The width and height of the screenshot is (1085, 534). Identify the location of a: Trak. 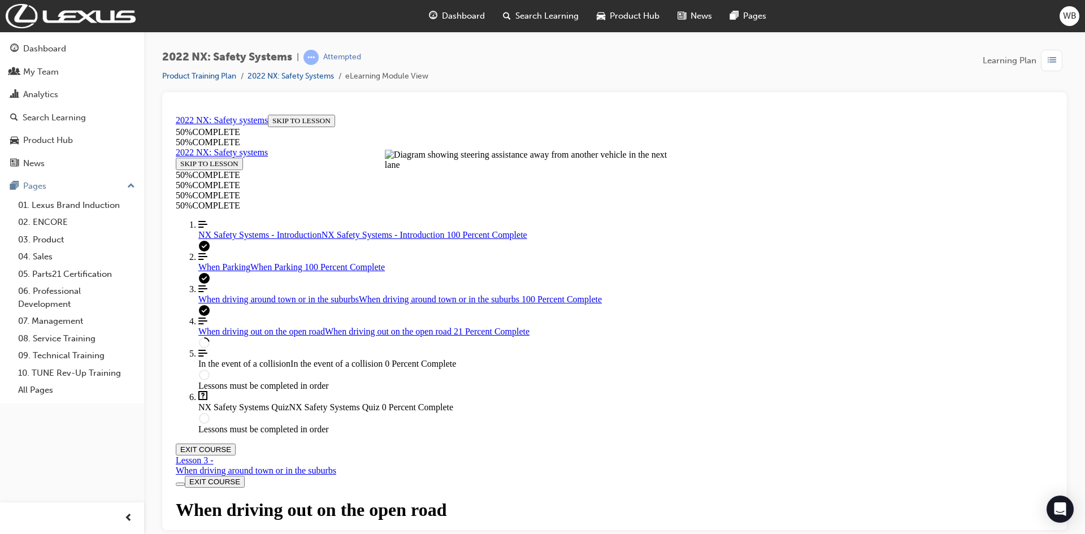
(71, 16).